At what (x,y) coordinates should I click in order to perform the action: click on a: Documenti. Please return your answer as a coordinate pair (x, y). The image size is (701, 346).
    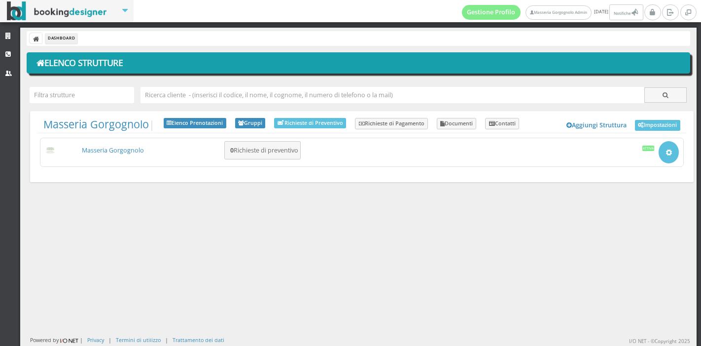
    Looking at the image, I should click on (457, 124).